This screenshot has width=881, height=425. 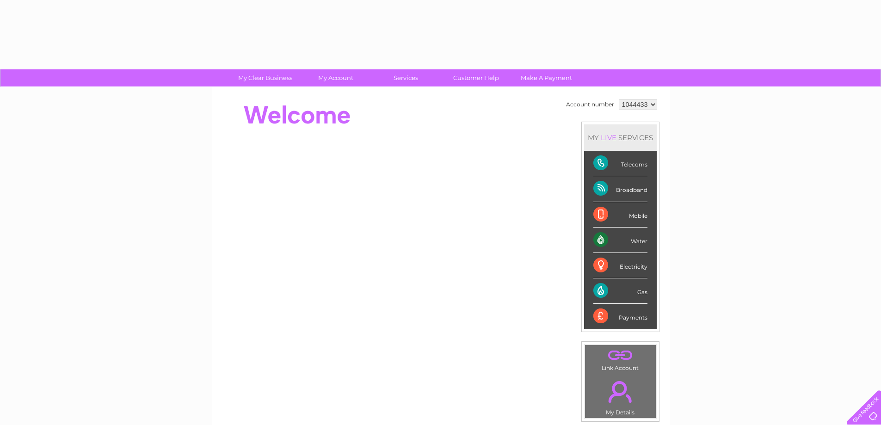 I want to click on a: My Account, so click(x=335, y=78).